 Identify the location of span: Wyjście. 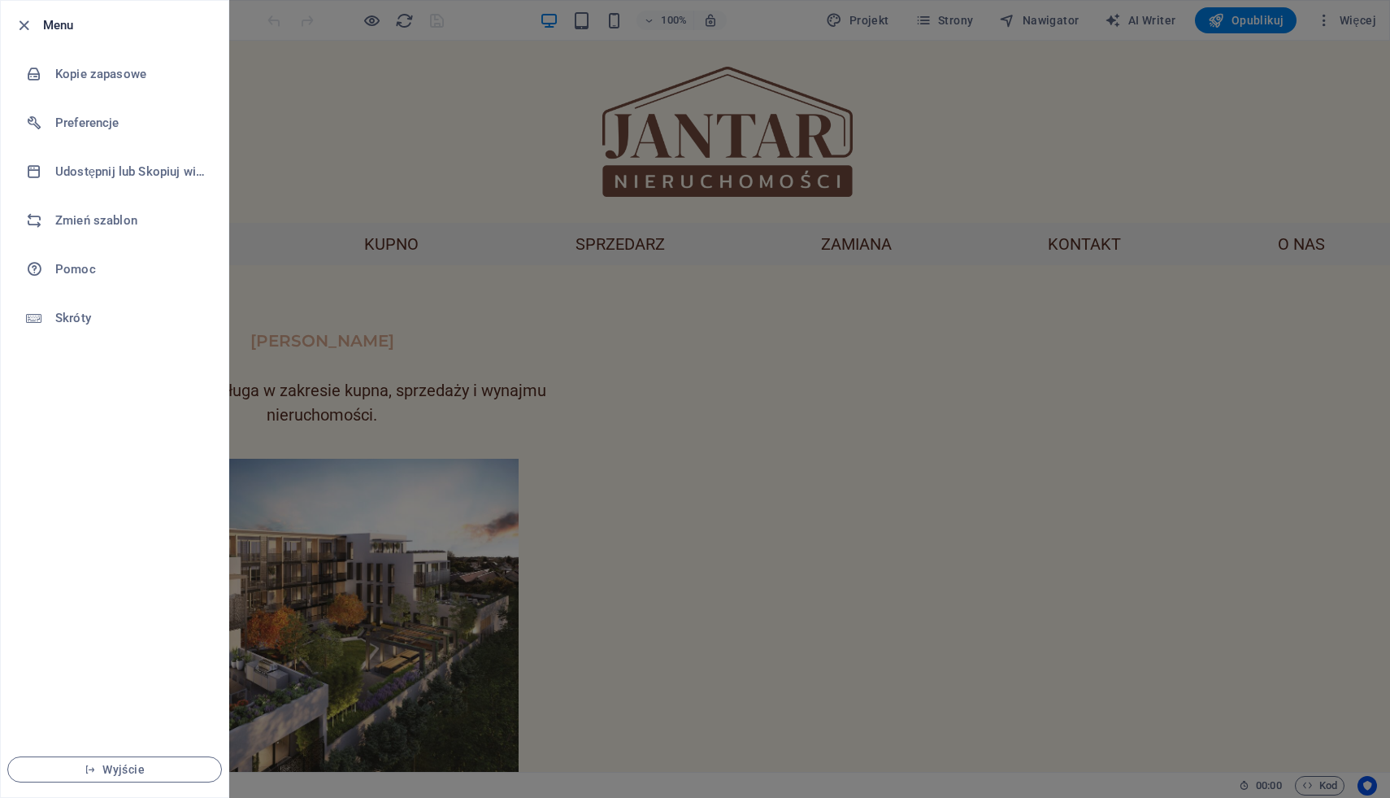
(115, 769).